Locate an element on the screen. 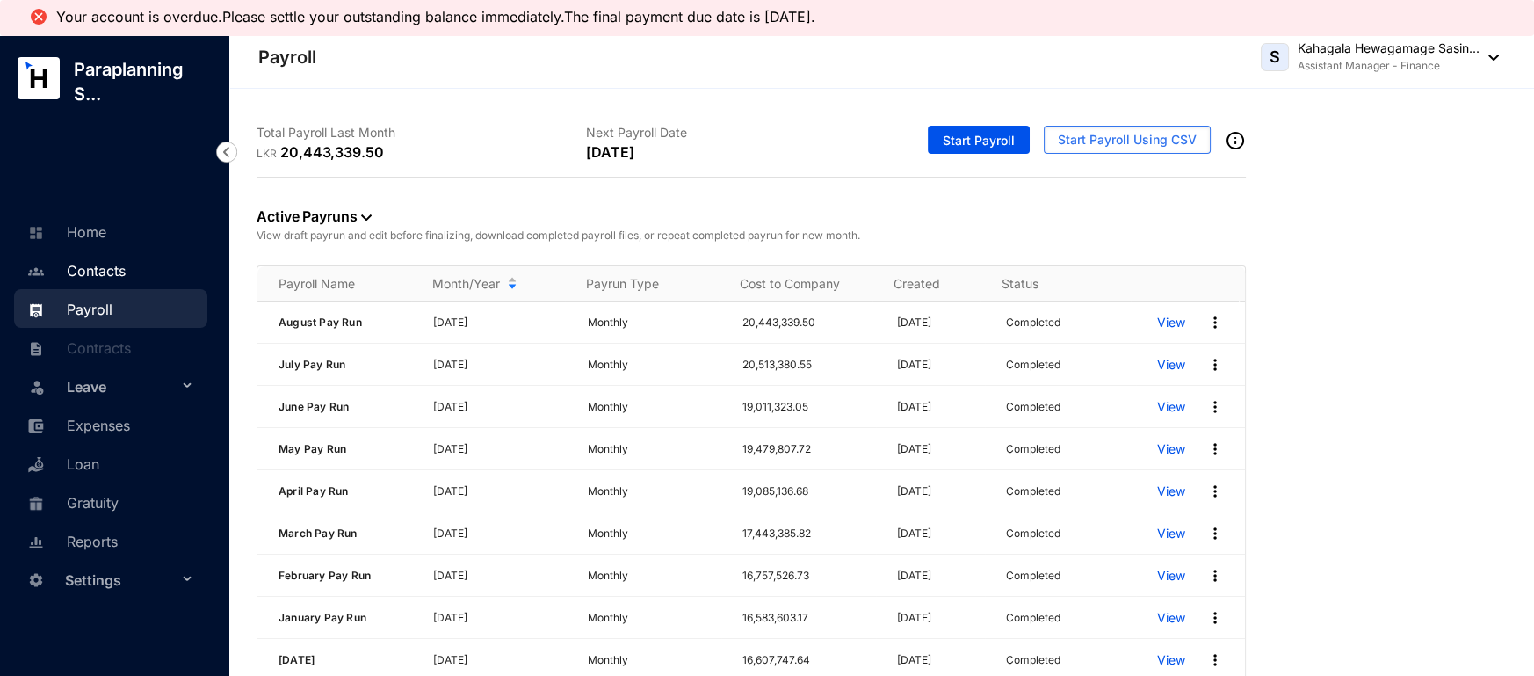  img: gratuity-unselected.a8c340787eea3cf492d7.svg is located at coordinates (36, 503).